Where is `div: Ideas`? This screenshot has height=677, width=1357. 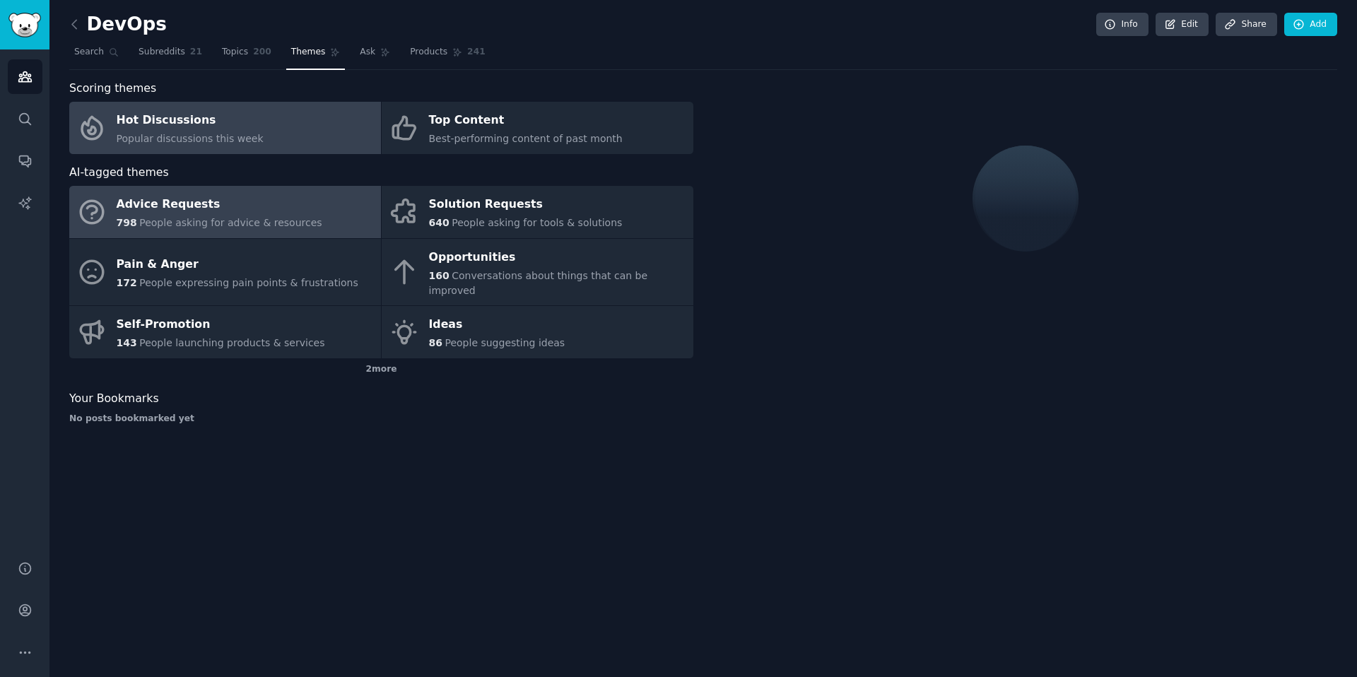 div: Ideas is located at coordinates (497, 325).